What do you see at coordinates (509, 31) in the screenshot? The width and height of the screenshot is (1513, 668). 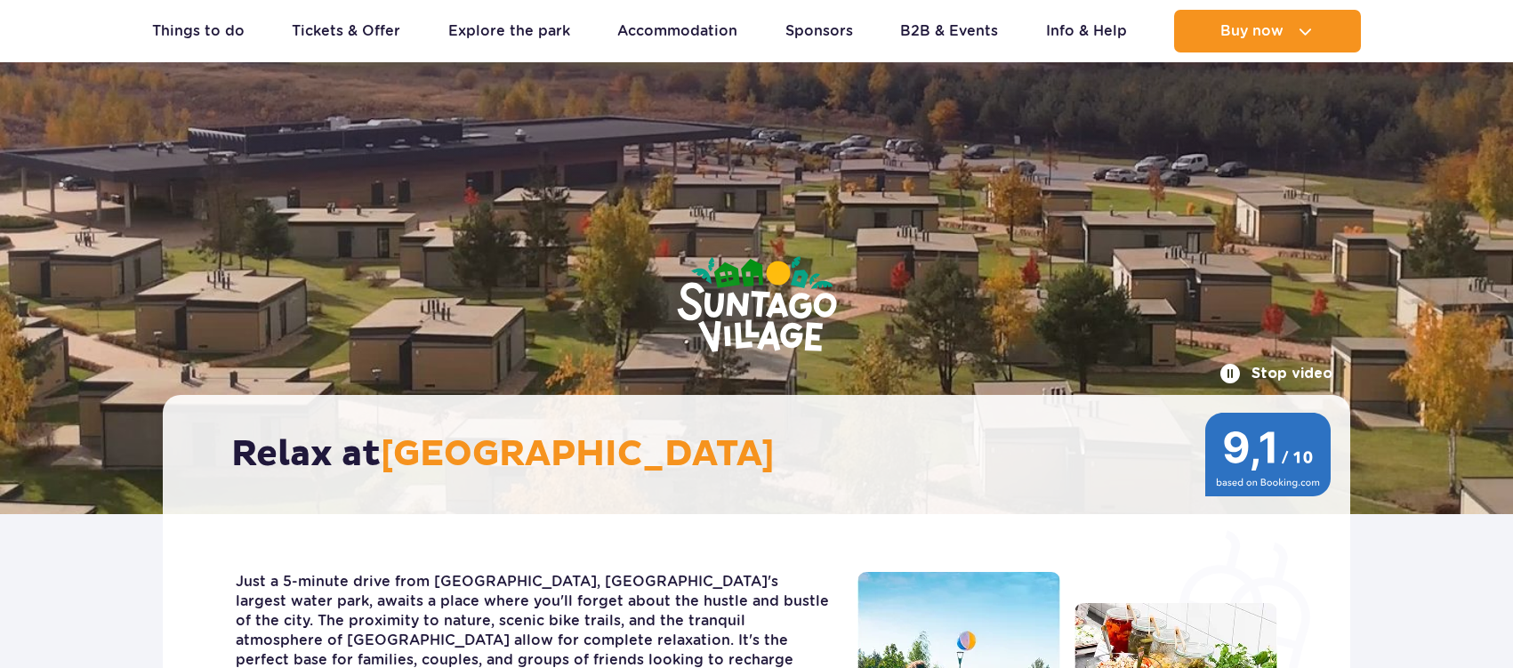 I see `a: Explore the park` at bounding box center [509, 31].